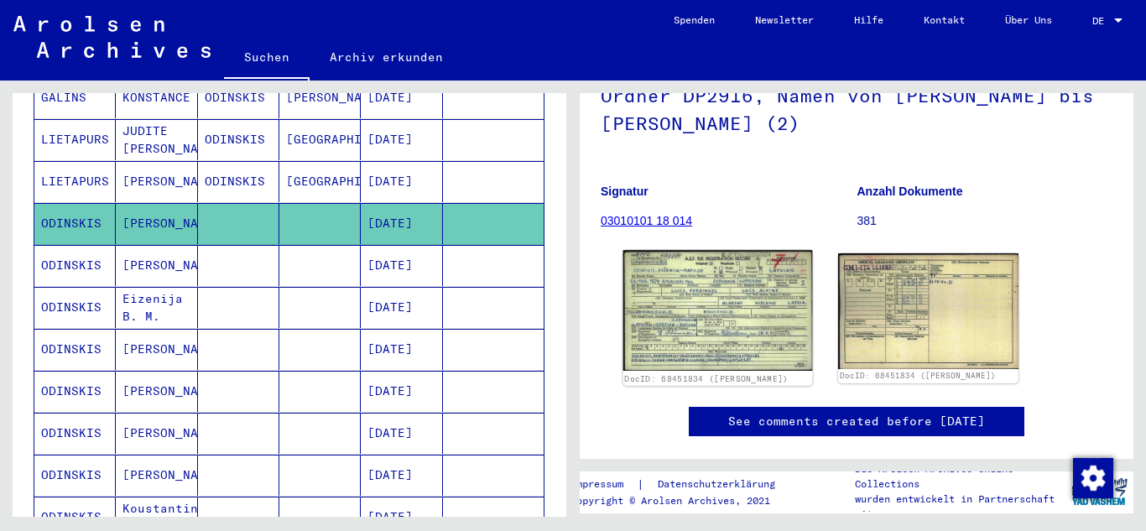  Describe the element at coordinates (720, 484) in the screenshot. I see `a: Datenschutzerklärung` at that location.